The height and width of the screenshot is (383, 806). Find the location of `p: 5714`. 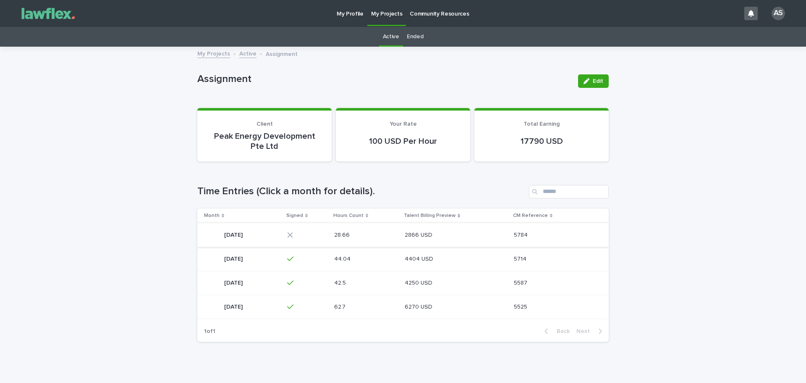

p: 5714 is located at coordinates (521, 258).